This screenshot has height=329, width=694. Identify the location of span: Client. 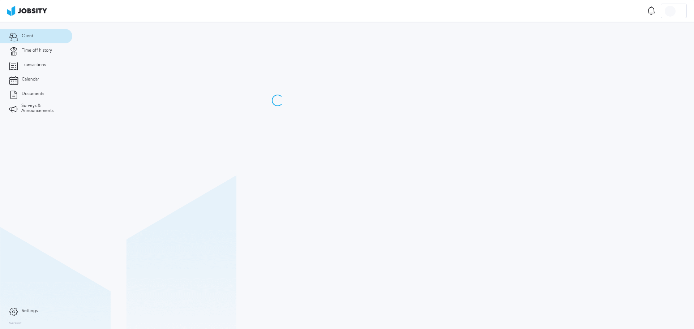
(27, 36).